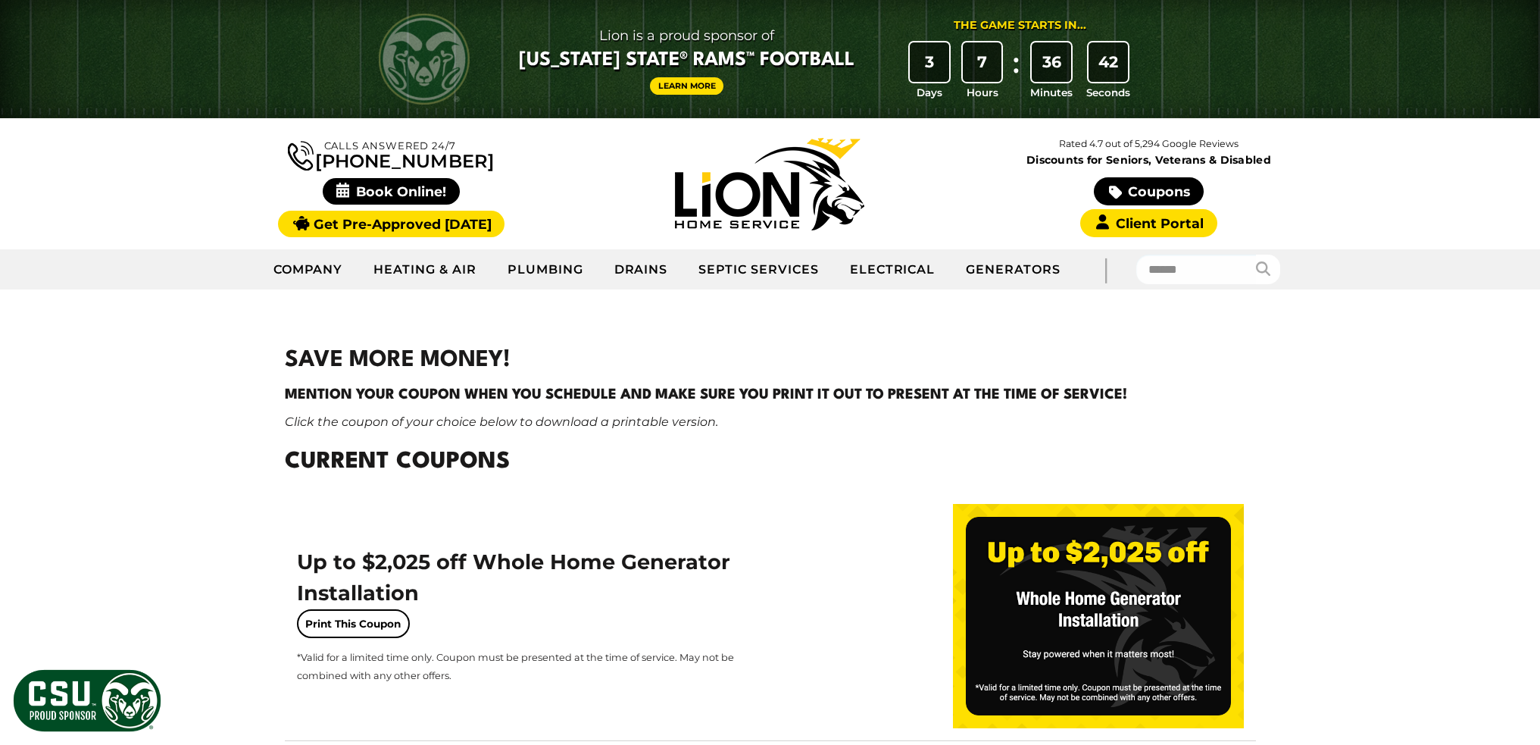 The height and width of the screenshot is (745, 1540). What do you see at coordinates (308, 270) in the screenshot?
I see `a: Company` at bounding box center [308, 270].